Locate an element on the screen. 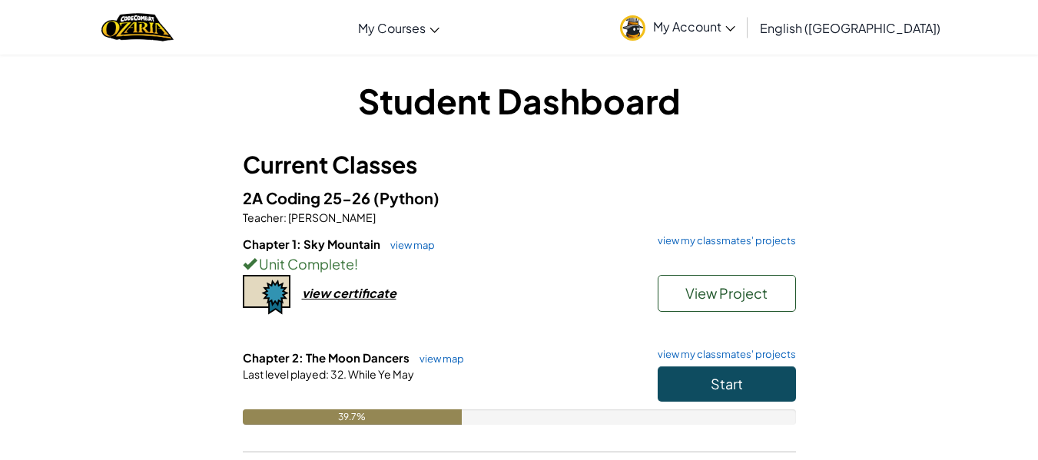 The image size is (1038, 460). span: 32. is located at coordinates (337, 374).